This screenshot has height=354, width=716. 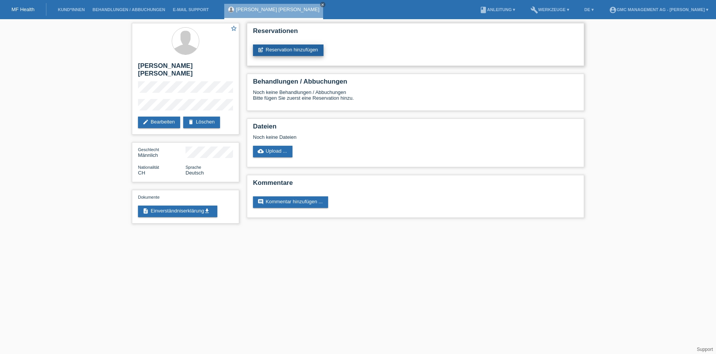 What do you see at coordinates (191, 10) in the screenshot?
I see `a: E-Mail Support` at bounding box center [191, 10].